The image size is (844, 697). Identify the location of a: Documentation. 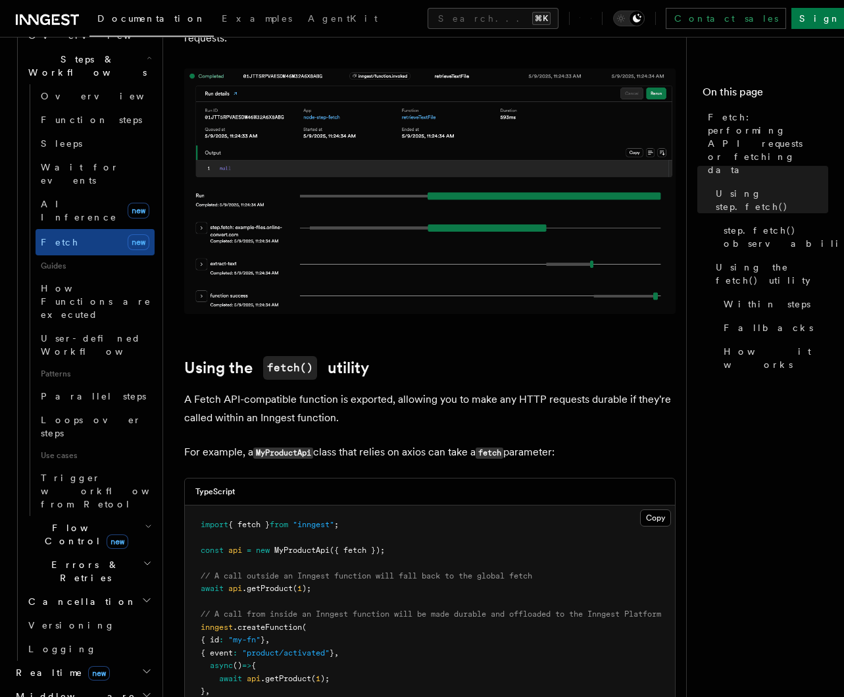
(151, 20).